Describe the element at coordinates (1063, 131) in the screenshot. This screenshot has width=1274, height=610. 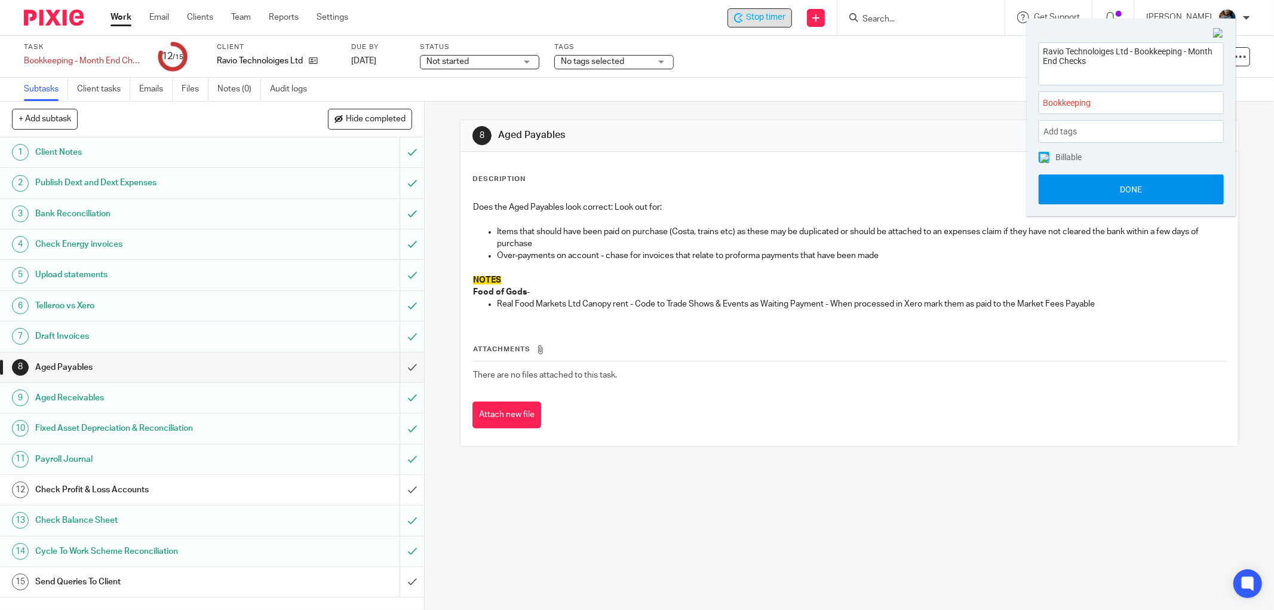
I see `span: Add tags` at that location.